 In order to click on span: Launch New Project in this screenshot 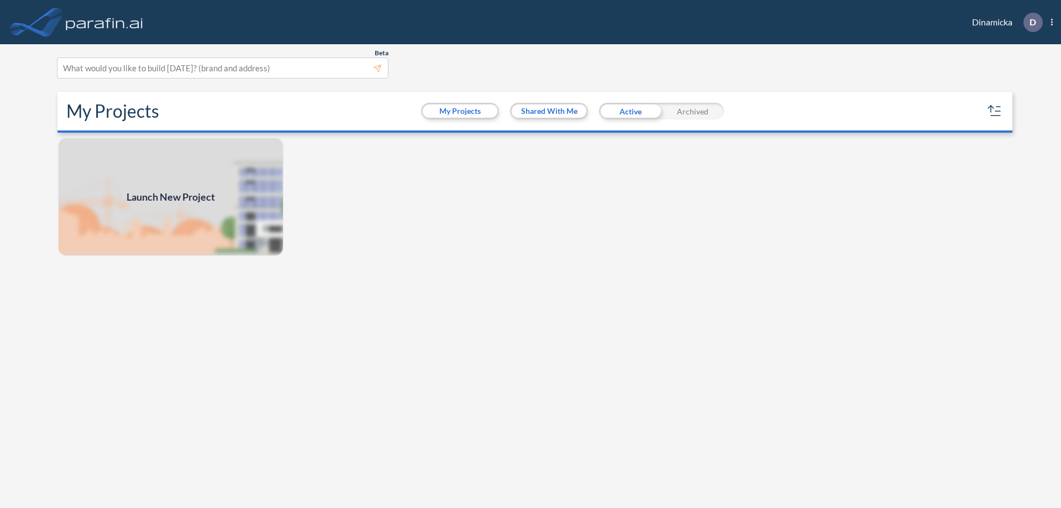, I will do `click(171, 197)`.